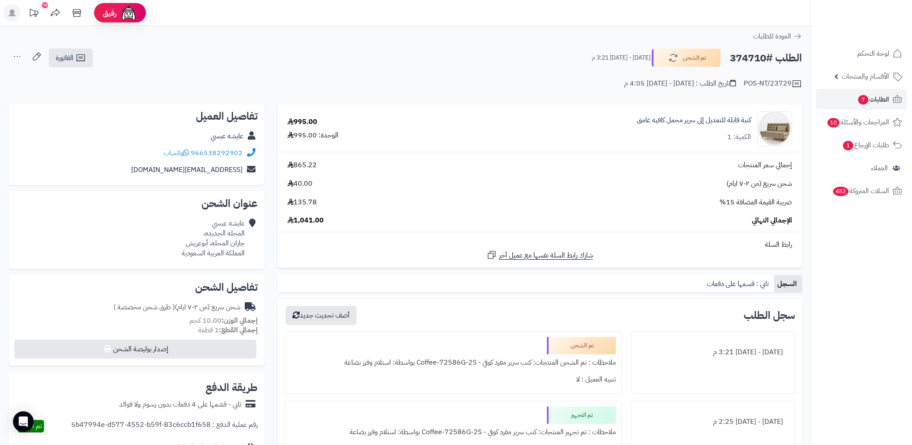 Image resolution: width=912 pixels, height=445 pixels. I want to click on span: 865.22, so click(302, 165).